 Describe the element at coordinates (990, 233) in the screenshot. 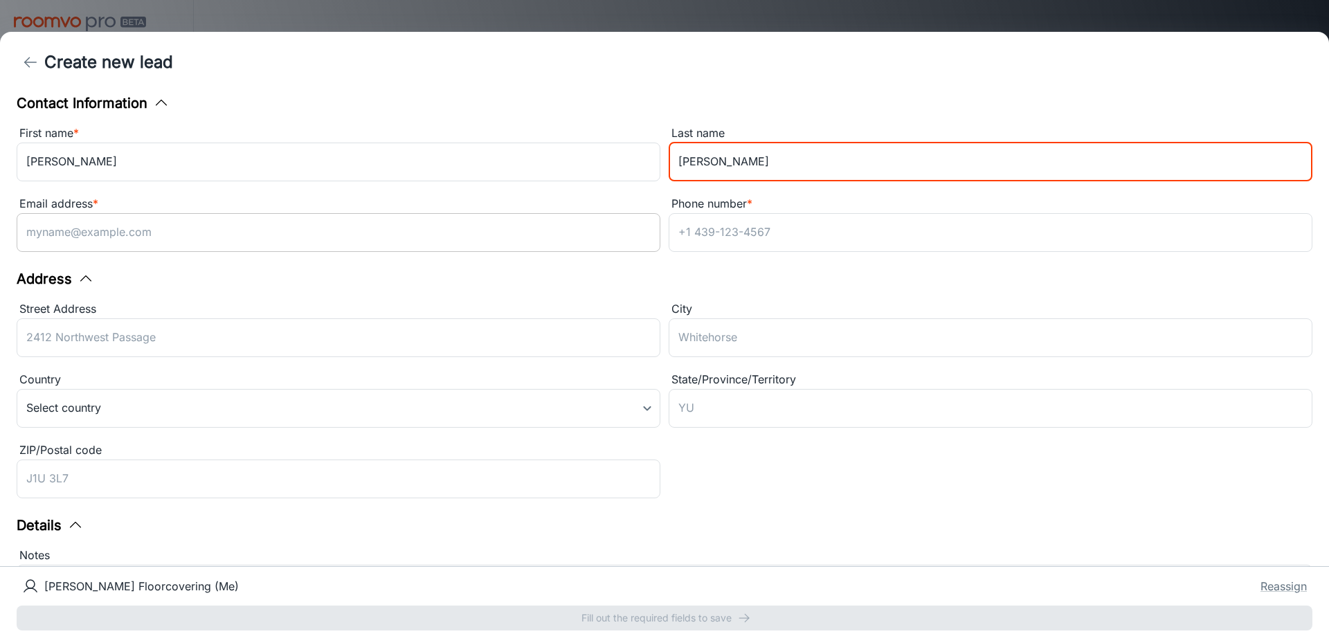

I see `input: +1 439-123-4567` at that location.